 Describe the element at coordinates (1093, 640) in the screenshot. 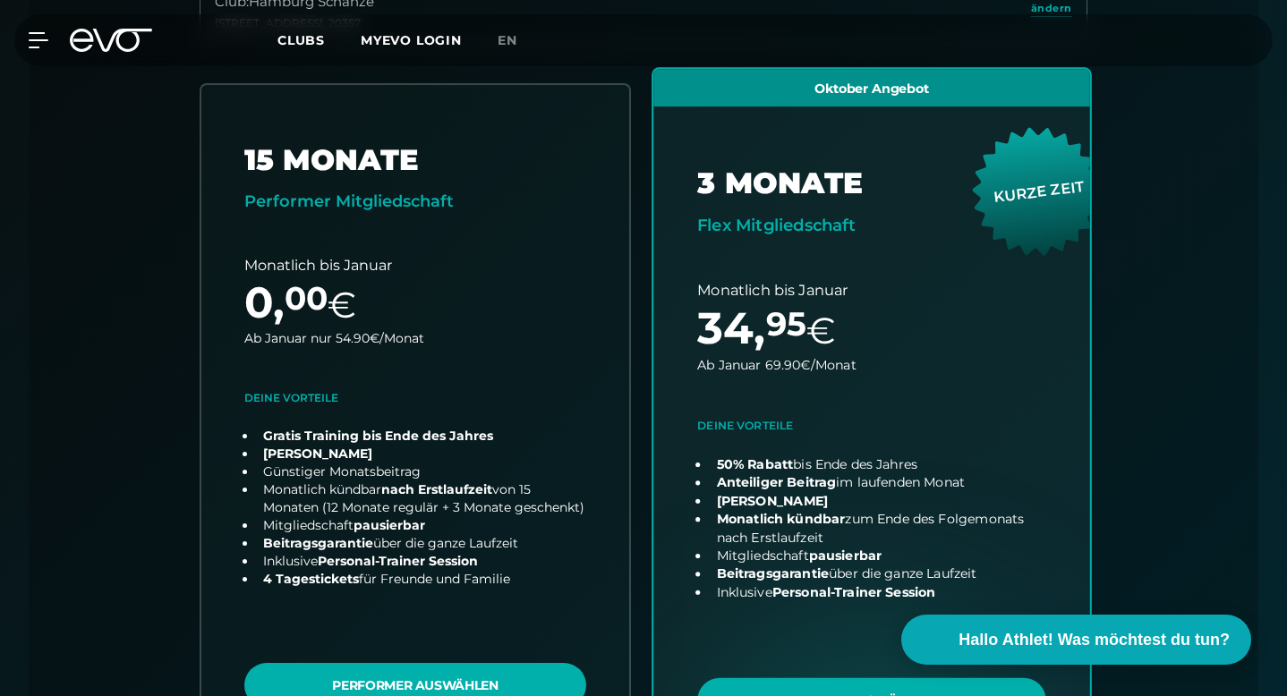

I see `span: Hallo Athlet! Was möchtest du tun?` at that location.